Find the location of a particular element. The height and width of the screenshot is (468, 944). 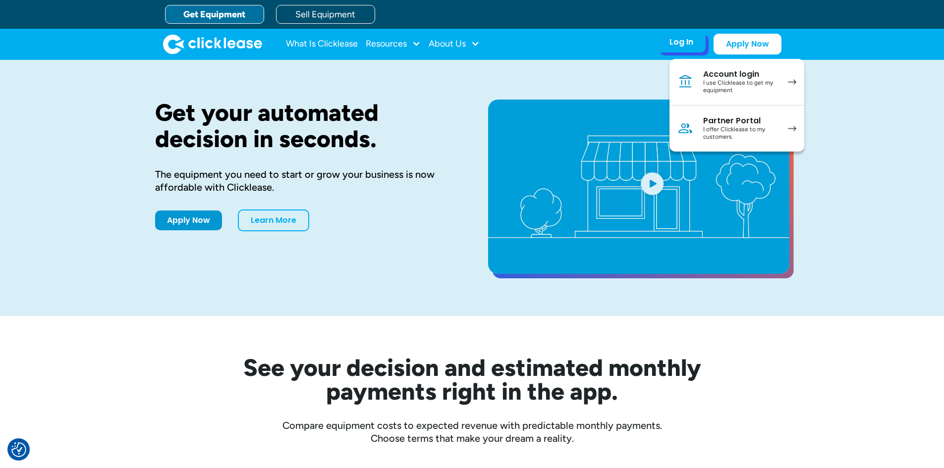

a: Get Equipment is located at coordinates (214, 14).